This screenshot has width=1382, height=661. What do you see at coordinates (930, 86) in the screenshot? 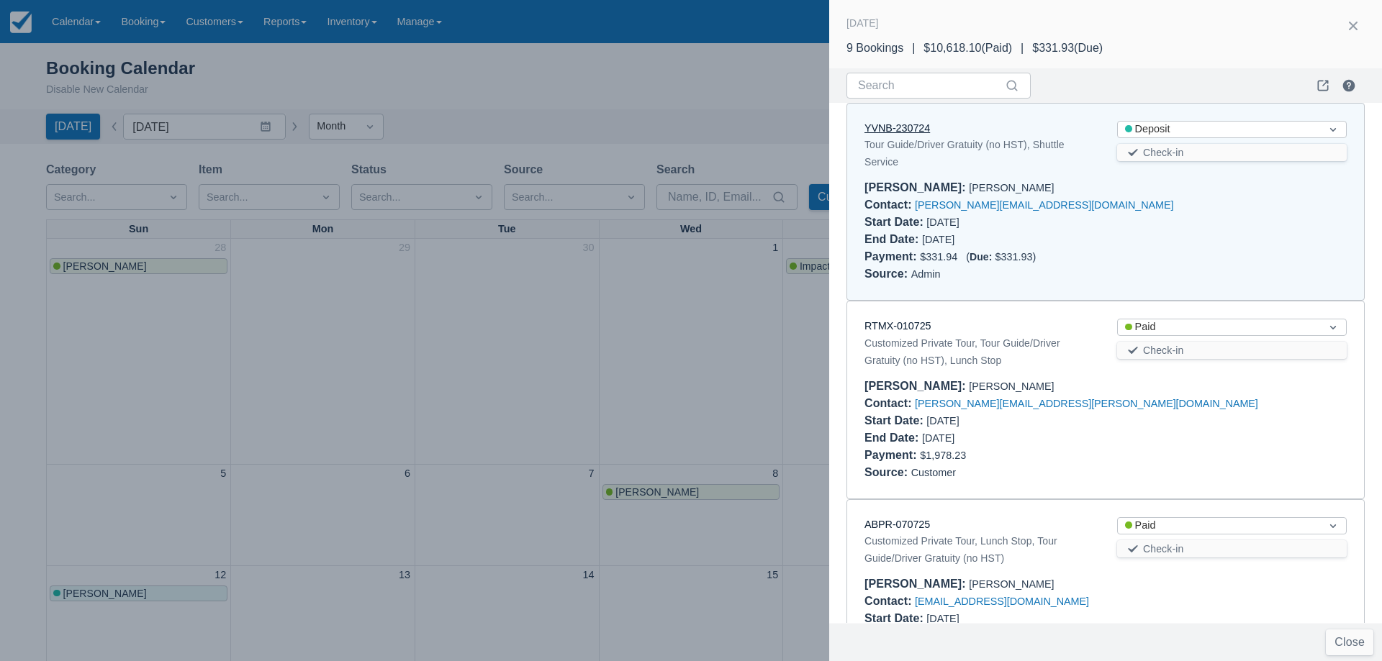
I see `input: Search` at bounding box center [930, 86].